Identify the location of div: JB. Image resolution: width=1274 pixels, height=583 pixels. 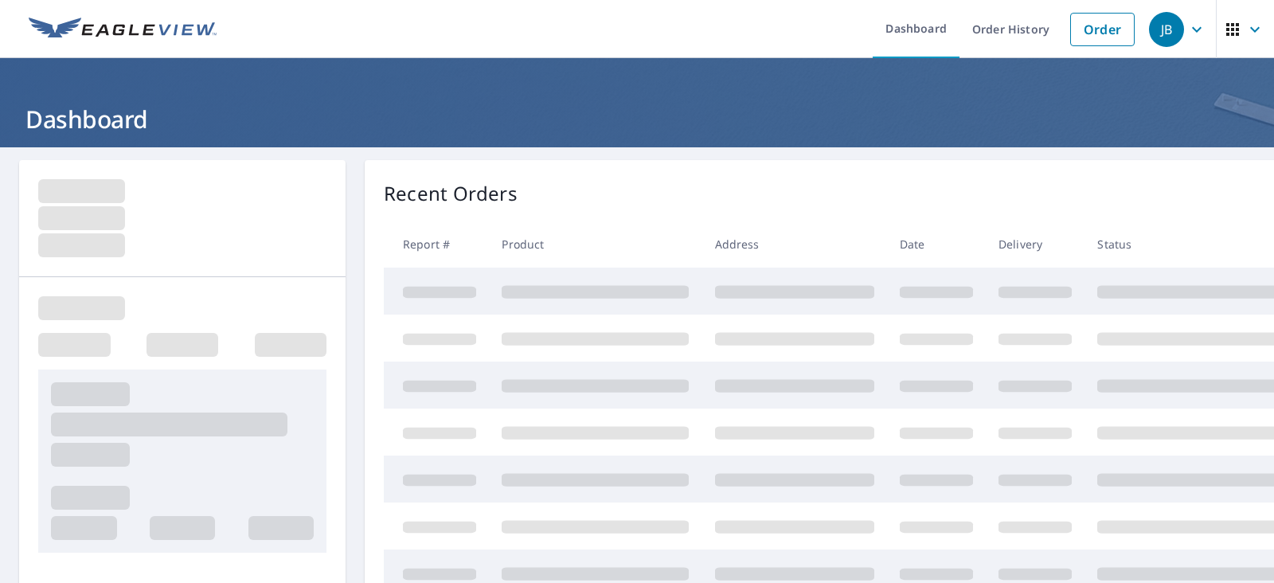
(1166, 29).